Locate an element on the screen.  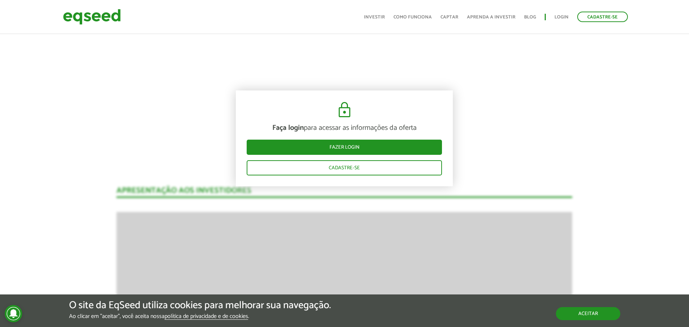
a: Fazer login is located at coordinates (345, 147).